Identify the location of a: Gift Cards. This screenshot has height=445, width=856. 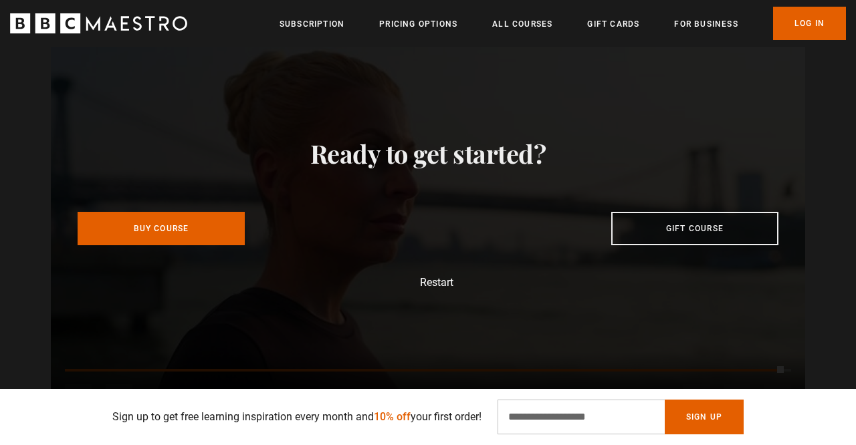
(613, 24).